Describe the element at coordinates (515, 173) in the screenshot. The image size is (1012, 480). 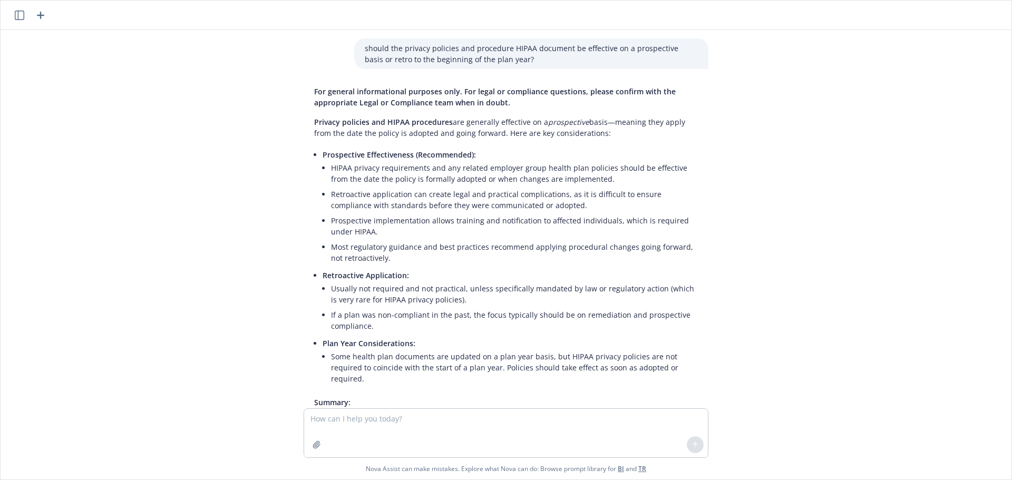
I see `li: HIPAA privacy requirements and any related employer group health plan policies should be effectiv...` at that location.